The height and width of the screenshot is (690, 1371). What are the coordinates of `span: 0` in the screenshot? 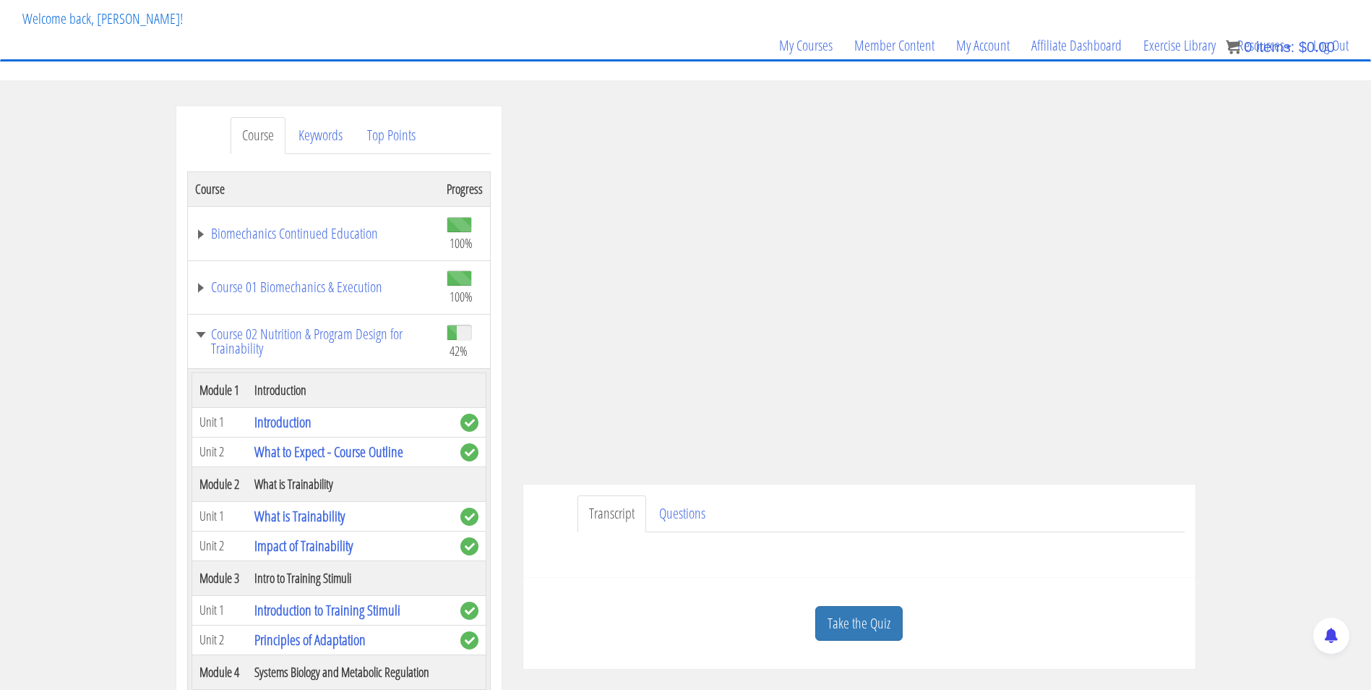 It's located at (1248, 47).